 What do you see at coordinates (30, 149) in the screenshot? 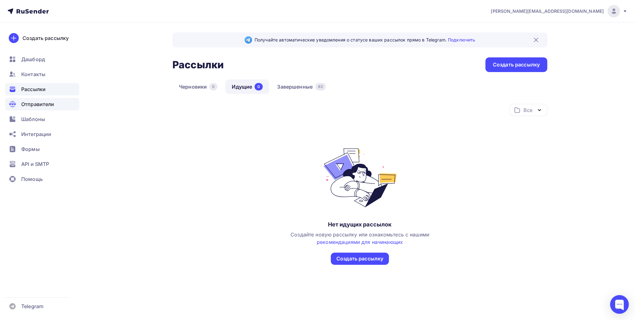
I see `span: Формы` at bounding box center [30, 149].